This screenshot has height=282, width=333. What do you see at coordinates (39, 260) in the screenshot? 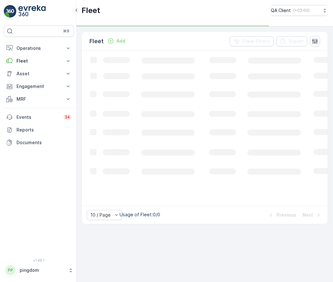
I see `span: v 1.48.1` at bounding box center [39, 260].